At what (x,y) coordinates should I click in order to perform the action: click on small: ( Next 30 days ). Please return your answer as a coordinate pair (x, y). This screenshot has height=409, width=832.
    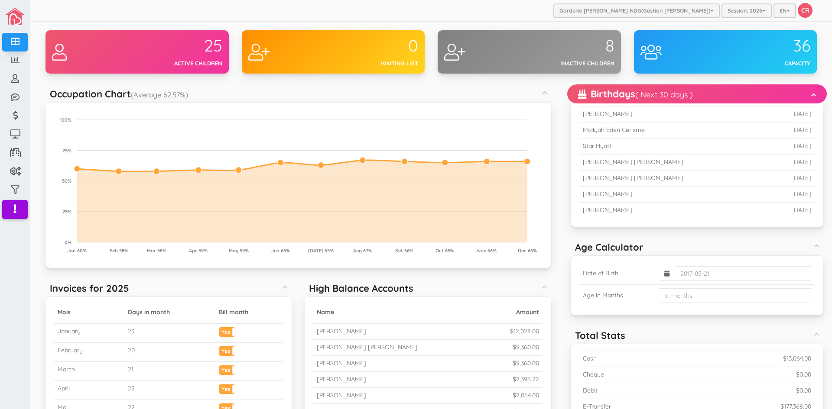
    Looking at the image, I should click on (664, 94).